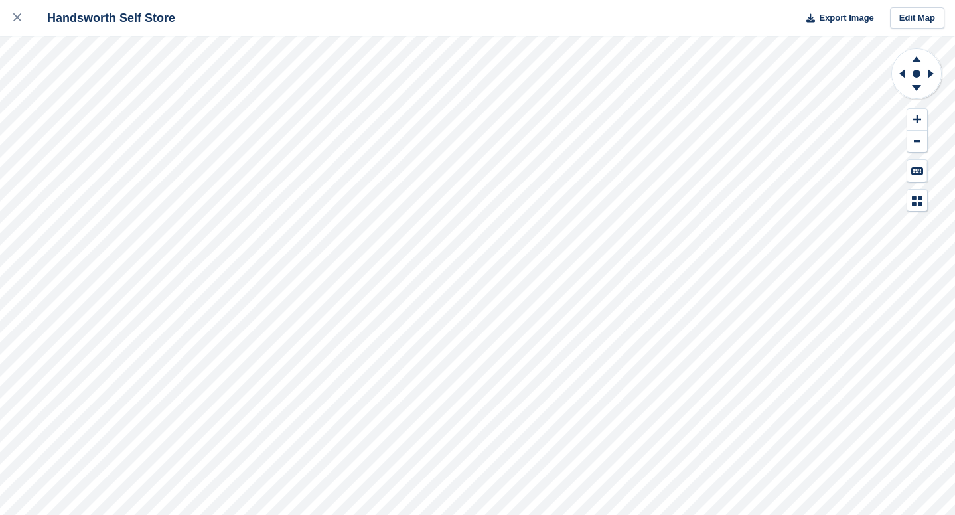  I want to click on button: Zoom Out, so click(917, 141).